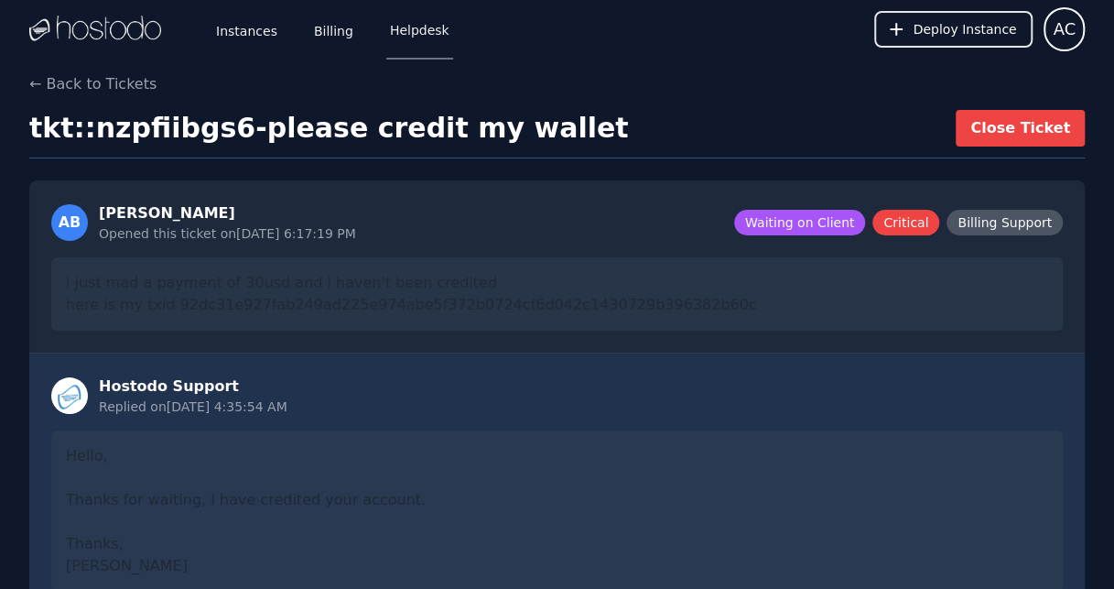 Image resolution: width=1114 pixels, height=589 pixels. What do you see at coordinates (92, 84) in the screenshot?
I see `button: ← Back to Tickets` at bounding box center [92, 84].